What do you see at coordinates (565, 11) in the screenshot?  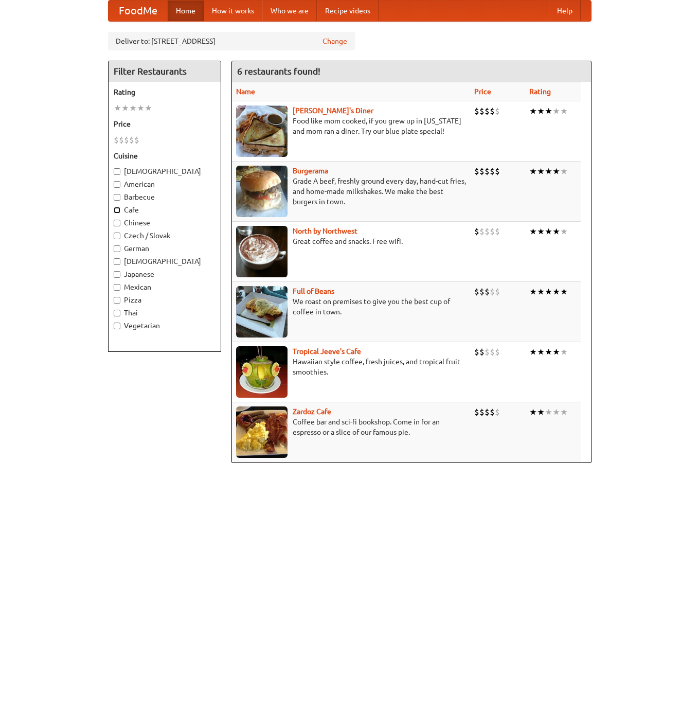 I see `a: Help` at bounding box center [565, 11].